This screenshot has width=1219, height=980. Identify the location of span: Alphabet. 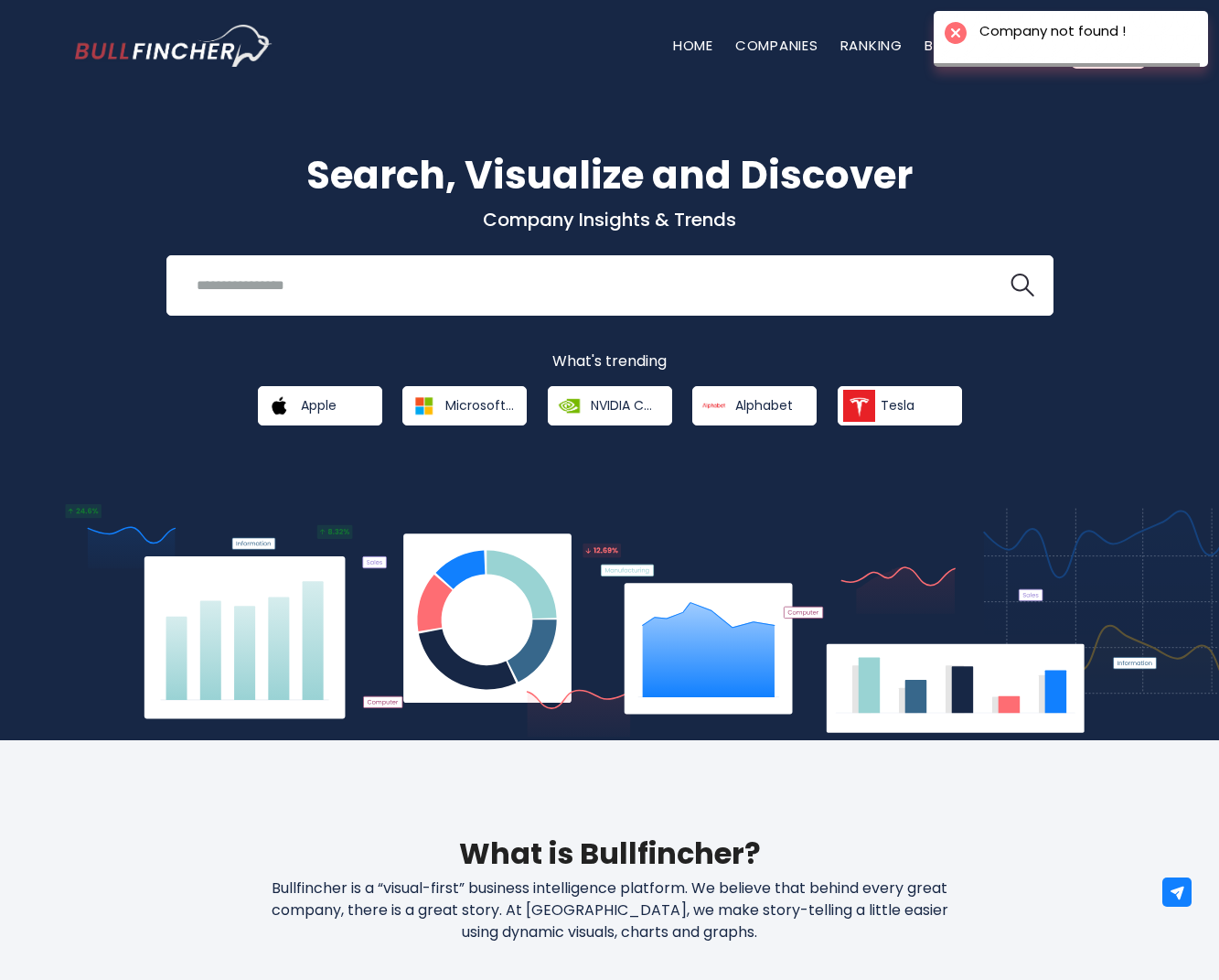
(763, 405).